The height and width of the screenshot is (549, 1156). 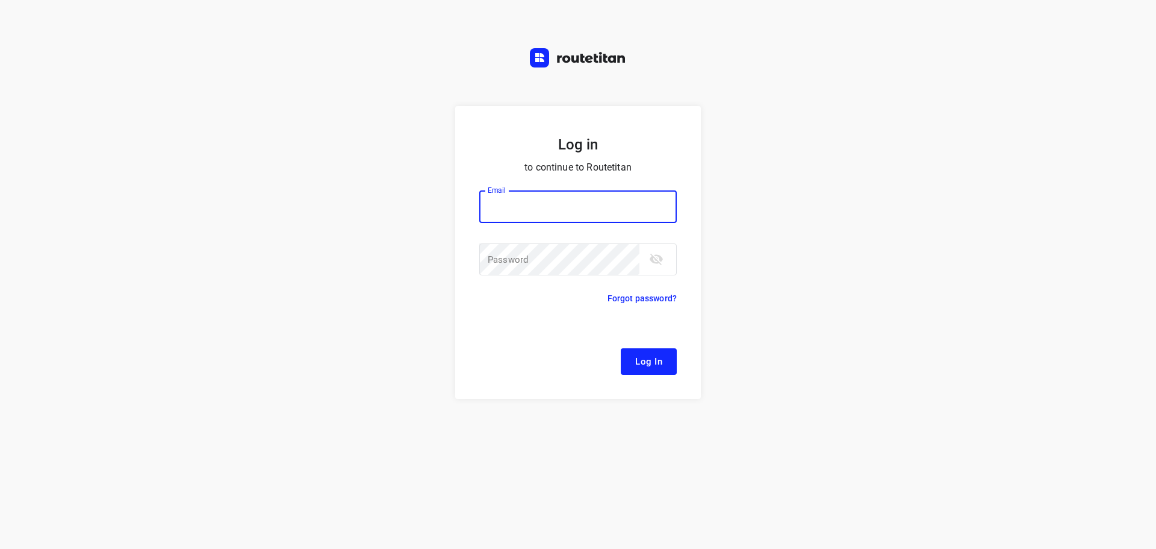 What do you see at coordinates (578, 167) in the screenshot?
I see `p: to continue to Routetitan` at bounding box center [578, 167].